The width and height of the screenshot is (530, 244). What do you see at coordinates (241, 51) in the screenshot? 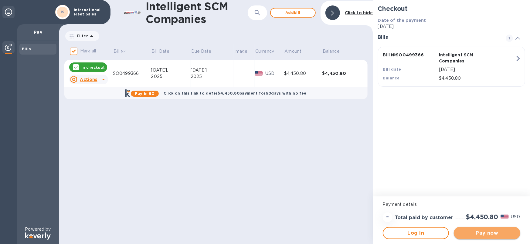
I see `span: Image` at bounding box center [241, 51].